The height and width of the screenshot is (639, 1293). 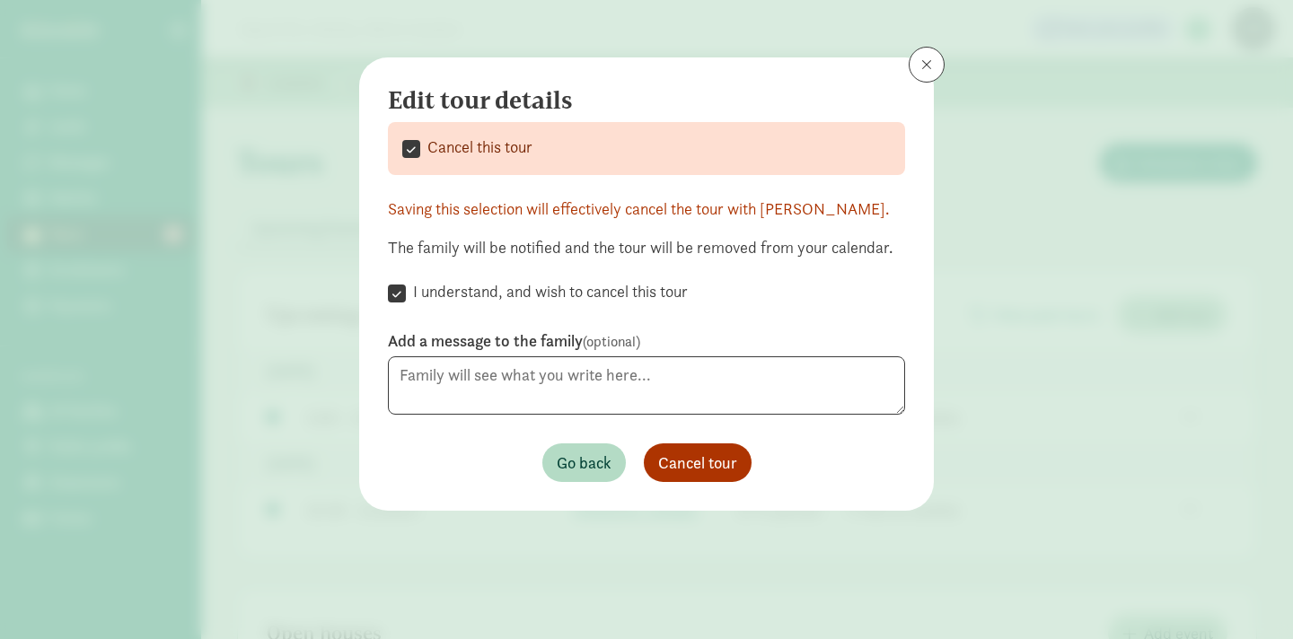 What do you see at coordinates (547, 292) in the screenshot?
I see `label: I understand, and wish to cancel this tour` at bounding box center [547, 292].